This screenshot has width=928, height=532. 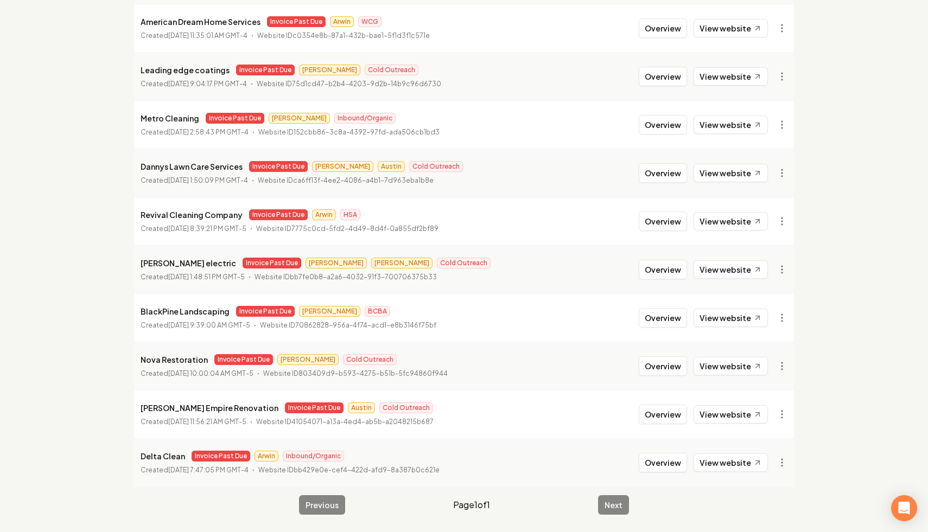 What do you see at coordinates (350, 215) in the screenshot?
I see `span: HSA` at bounding box center [350, 215].